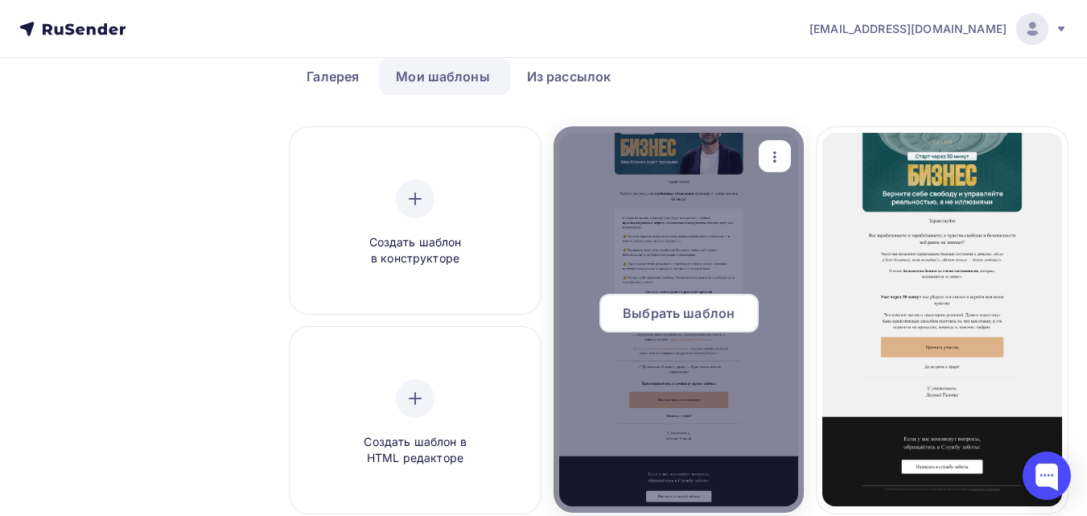 This screenshot has width=1087, height=516. Describe the element at coordinates (569, 76) in the screenshot. I see `a: Из рассылок` at that location.